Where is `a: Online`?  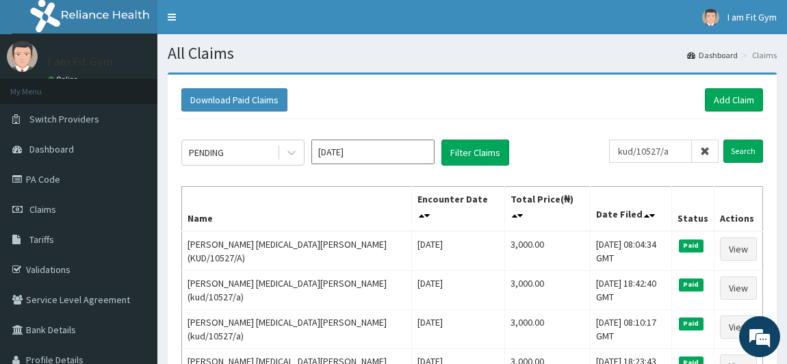 a: Online is located at coordinates (64, 79).